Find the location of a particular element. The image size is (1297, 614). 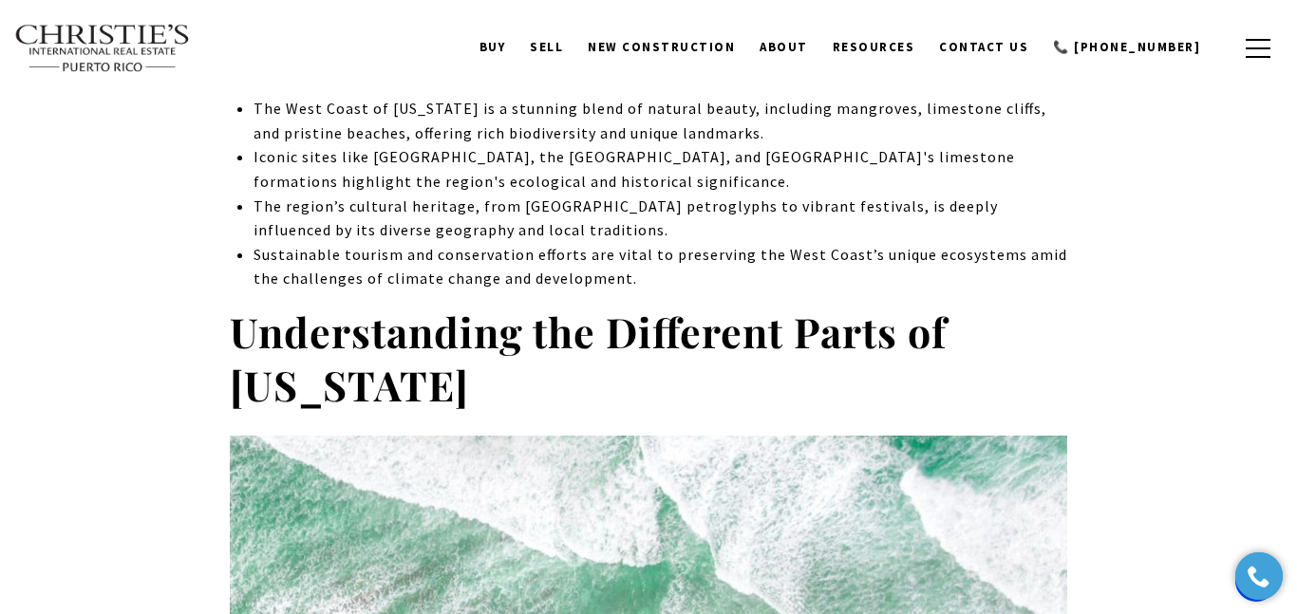

a: BUY is located at coordinates (493, 47).